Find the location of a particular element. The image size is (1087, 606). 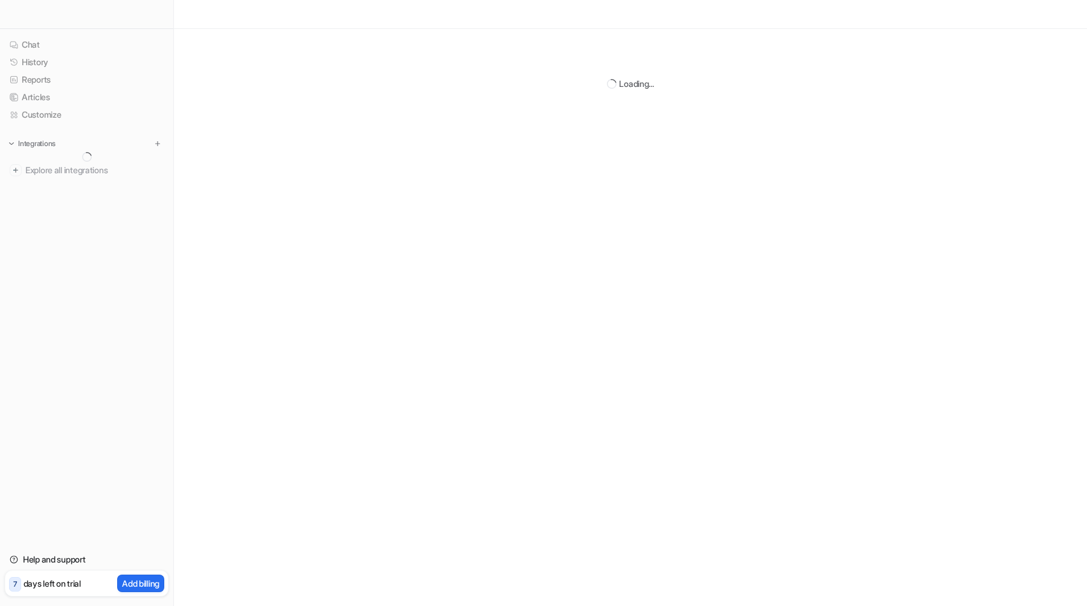

img: expand menu is located at coordinates (11, 144).